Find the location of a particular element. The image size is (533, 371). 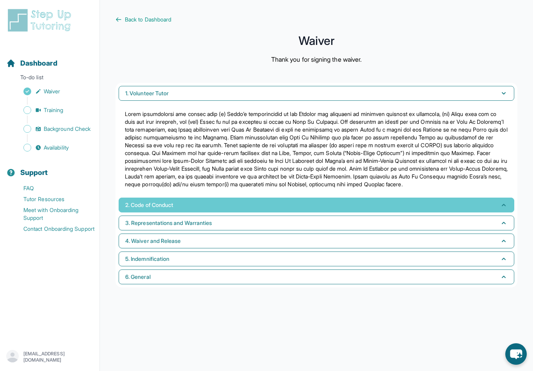

button: 2. Code of Conduct is located at coordinates (317, 205).